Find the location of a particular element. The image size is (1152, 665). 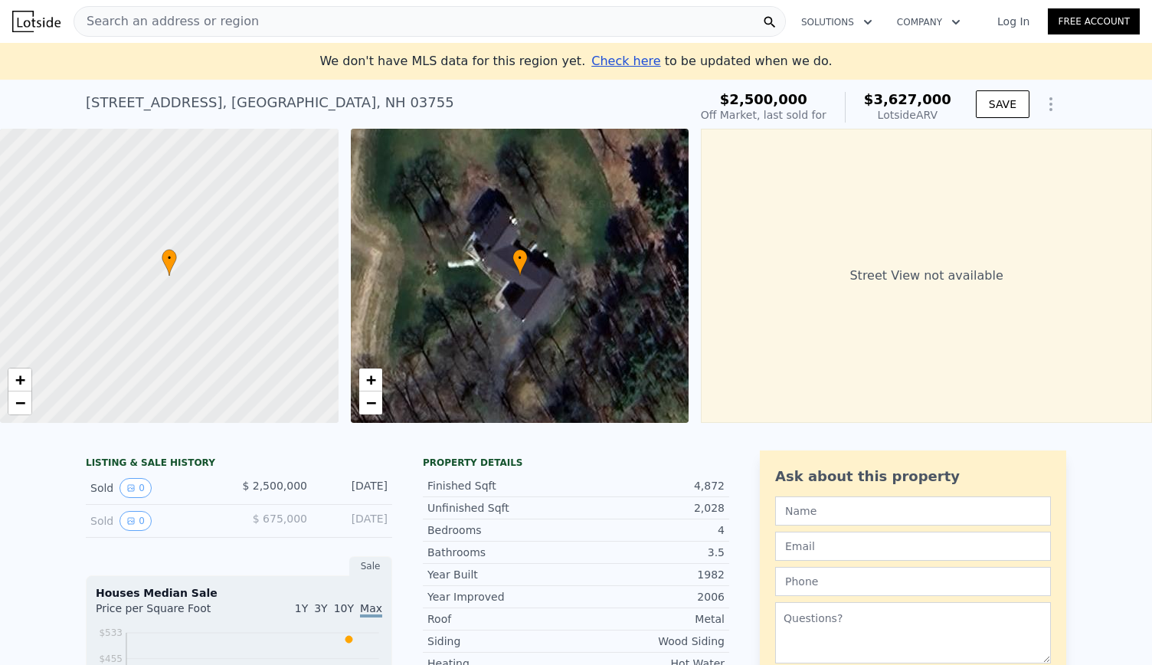

span: $2,500,000 is located at coordinates (764, 99).